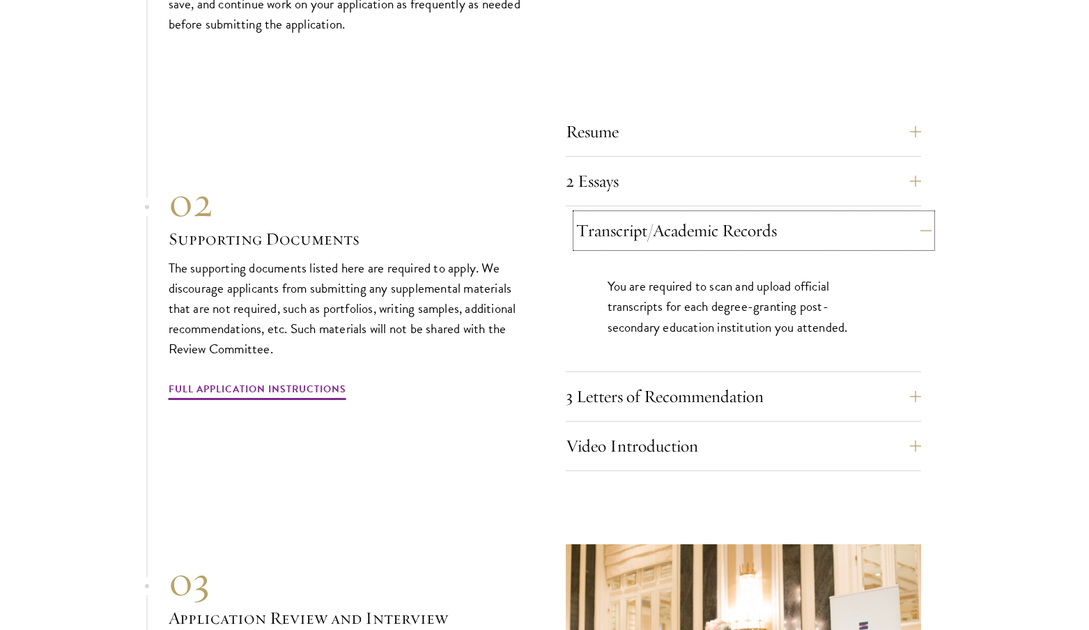  Describe the element at coordinates (743, 181) in the screenshot. I see `button: 2 Essays` at that location.